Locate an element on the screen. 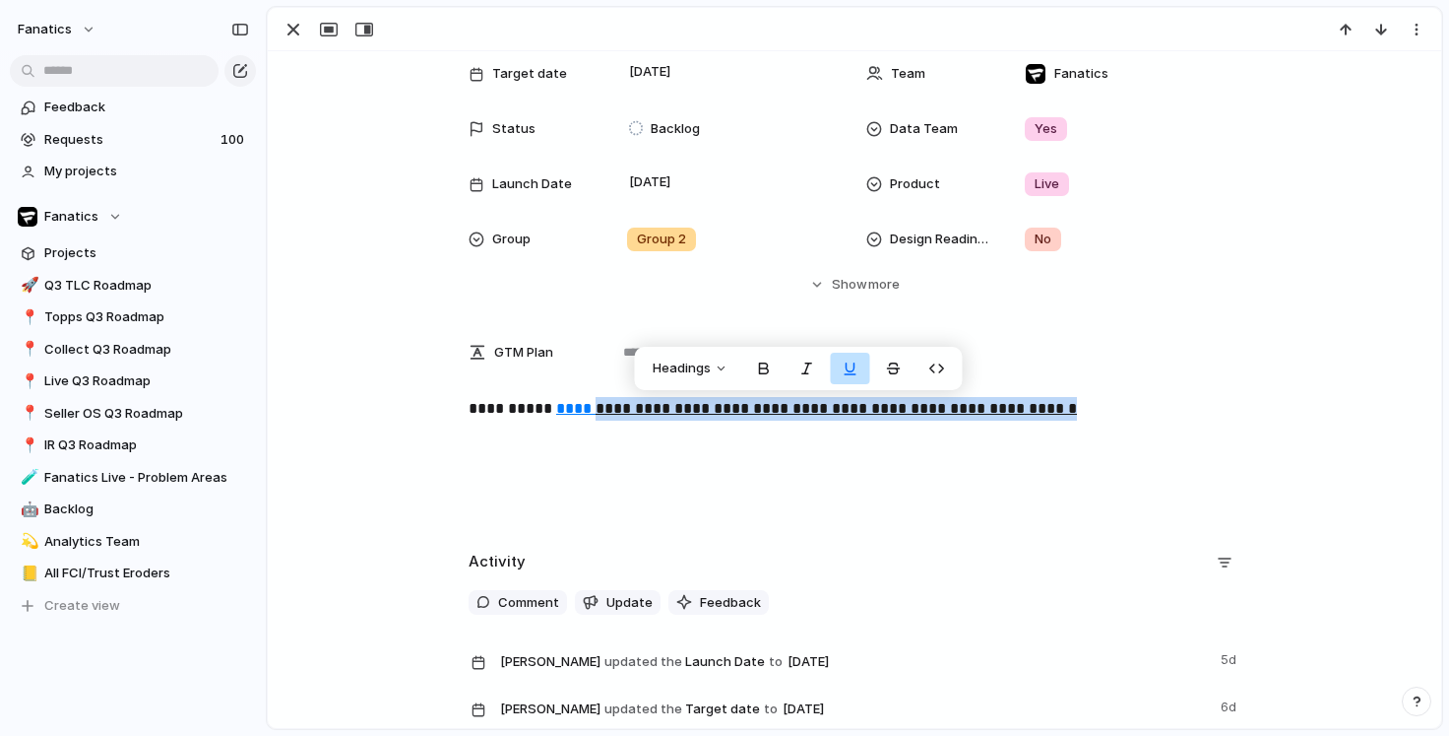 This screenshot has height=736, width=1449. a: 🧪Fanatics Live - Problem Areas is located at coordinates (133, 478).